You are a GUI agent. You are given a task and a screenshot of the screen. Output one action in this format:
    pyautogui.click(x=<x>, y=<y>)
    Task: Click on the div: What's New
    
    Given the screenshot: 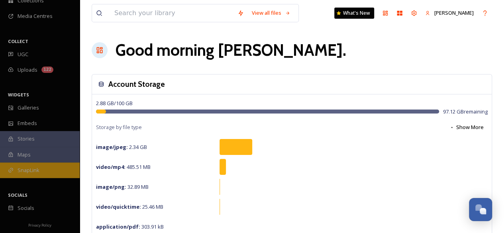 What is the action you would take?
    pyautogui.click(x=354, y=13)
    